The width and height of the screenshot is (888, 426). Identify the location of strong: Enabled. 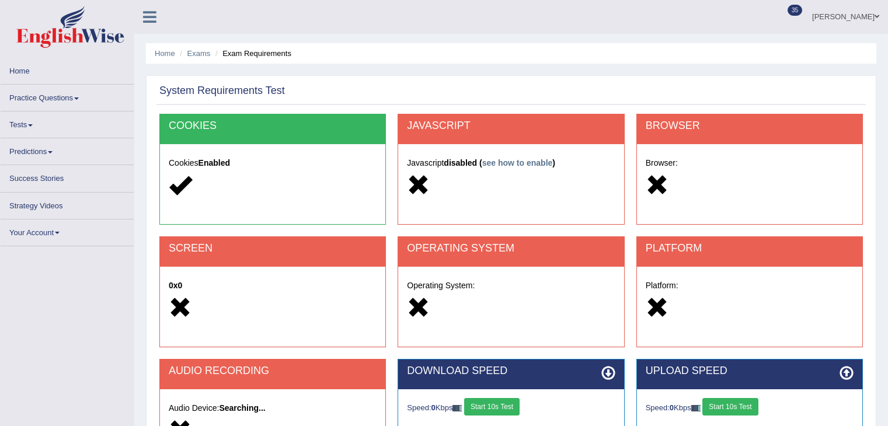
(214, 163).